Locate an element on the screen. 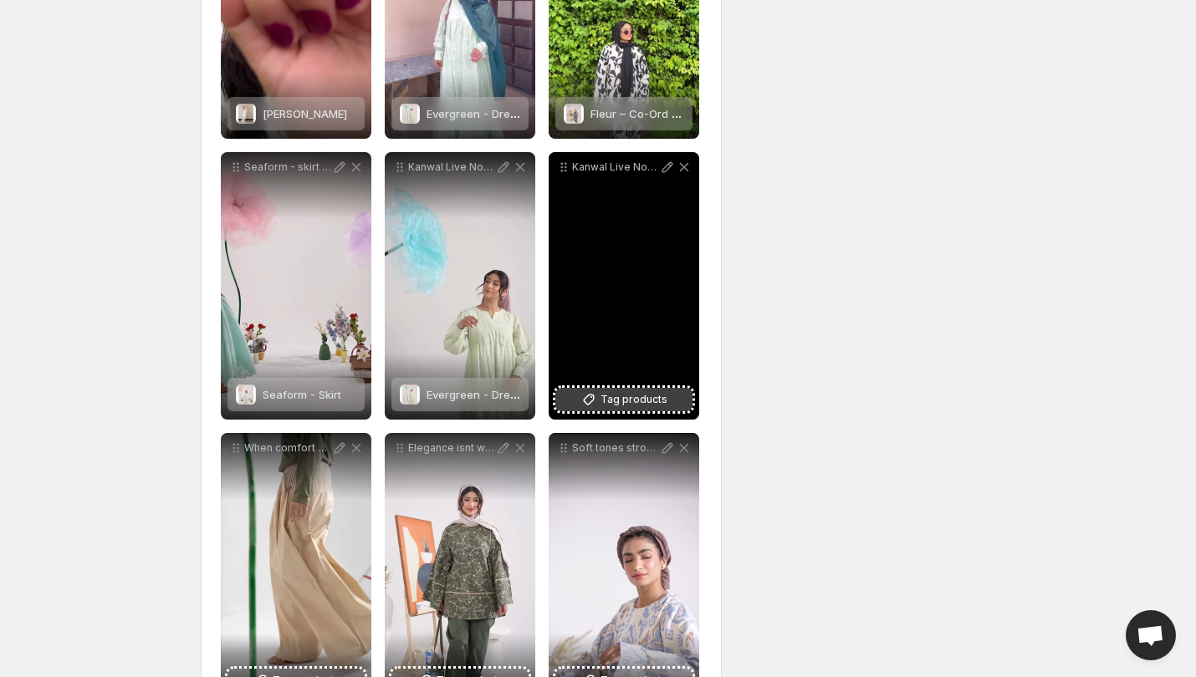 This screenshot has height=677, width=1196. span: Fleur – Co-Ord Set is located at coordinates (639, 114).